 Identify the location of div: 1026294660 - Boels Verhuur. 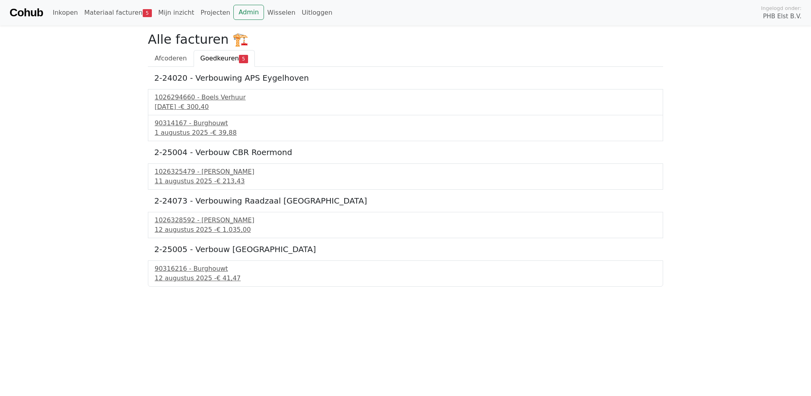
(405, 97).